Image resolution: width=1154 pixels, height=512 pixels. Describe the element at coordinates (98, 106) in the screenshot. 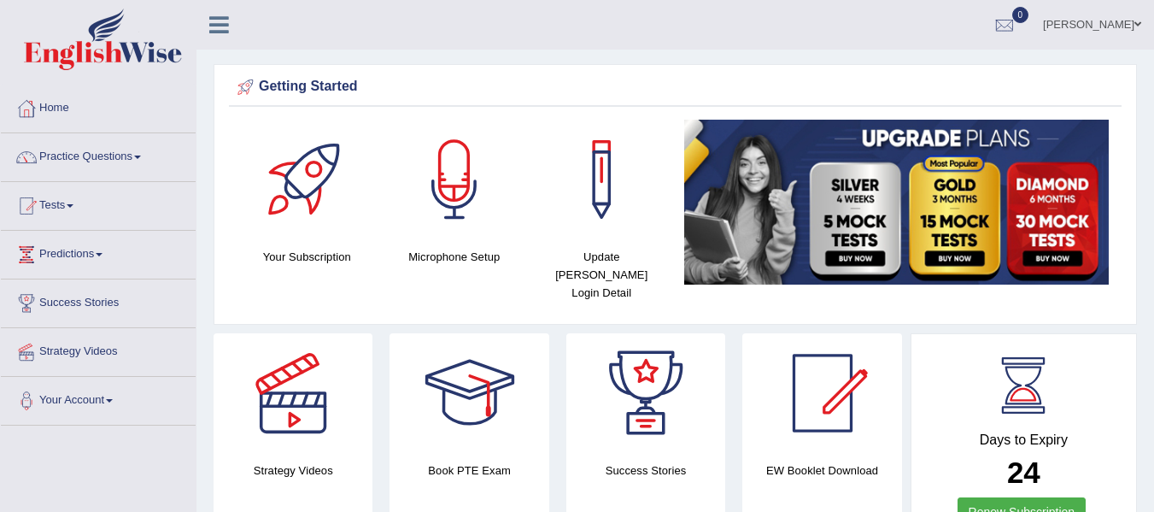

I see `a: Home` at that location.